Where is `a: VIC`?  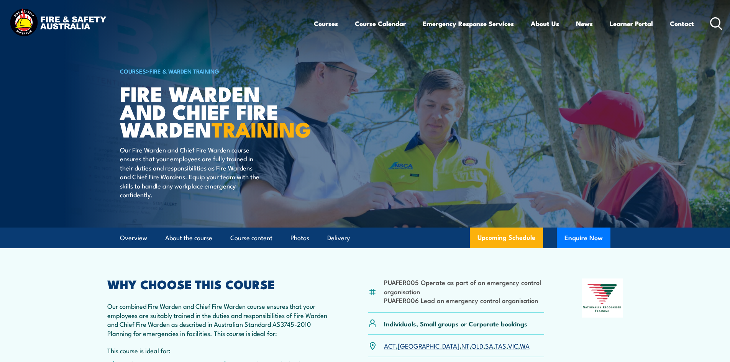 a: VIC is located at coordinates (513, 346).